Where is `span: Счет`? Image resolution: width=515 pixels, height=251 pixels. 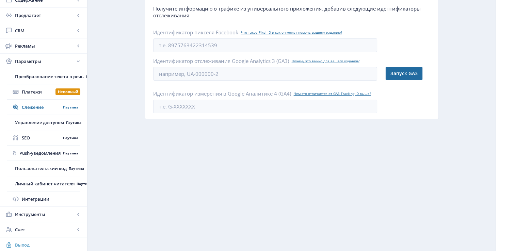 span: Счет is located at coordinates (45, 230).